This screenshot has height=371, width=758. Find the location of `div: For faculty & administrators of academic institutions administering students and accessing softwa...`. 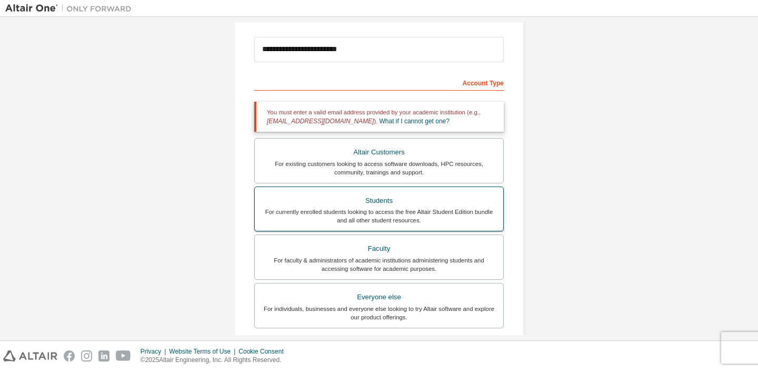

div: For faculty & administrators of academic institutions administering students and accessing softwa... is located at coordinates (379, 264).